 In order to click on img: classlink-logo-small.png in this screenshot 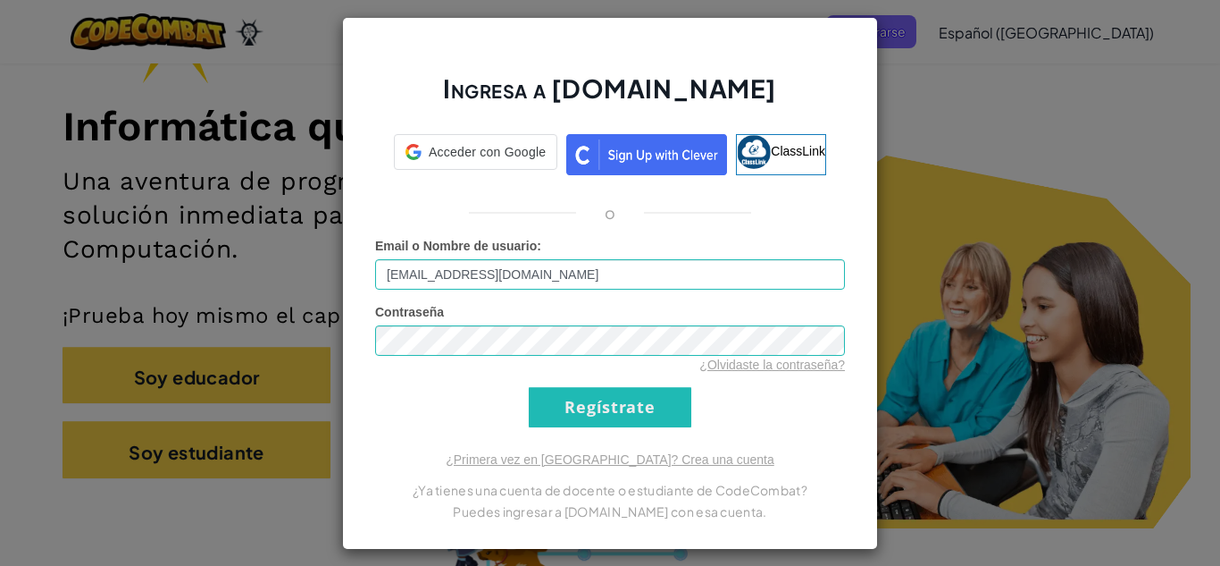, I will do `click(754, 152)`.